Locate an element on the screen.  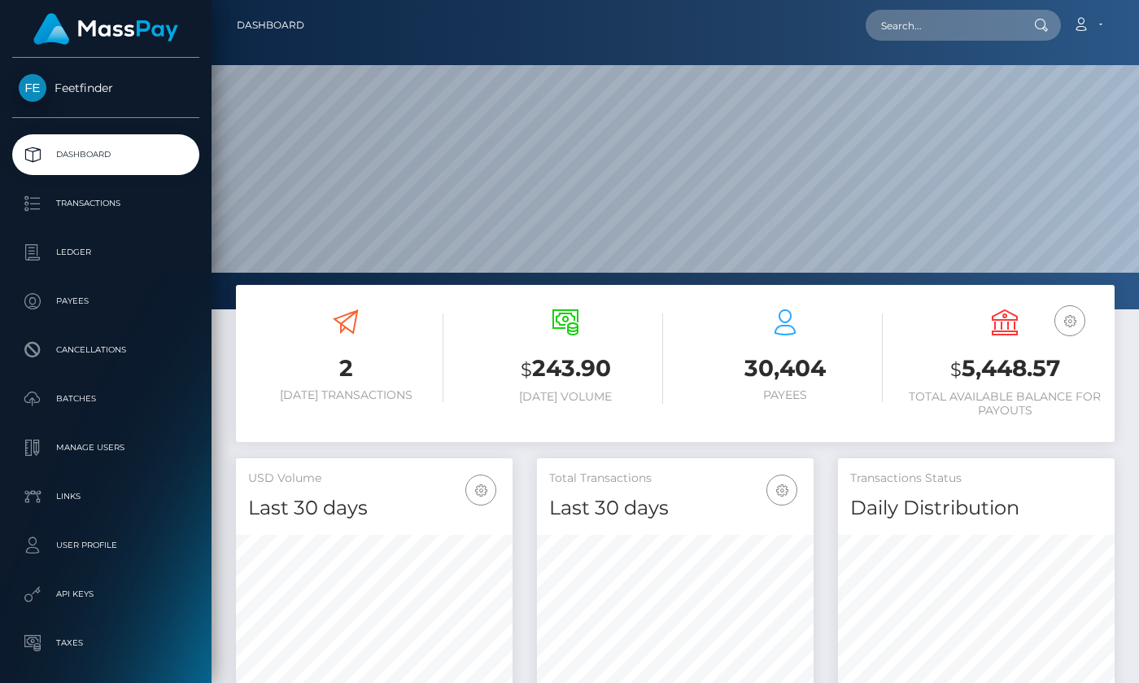
a: Payees is located at coordinates (106, 301).